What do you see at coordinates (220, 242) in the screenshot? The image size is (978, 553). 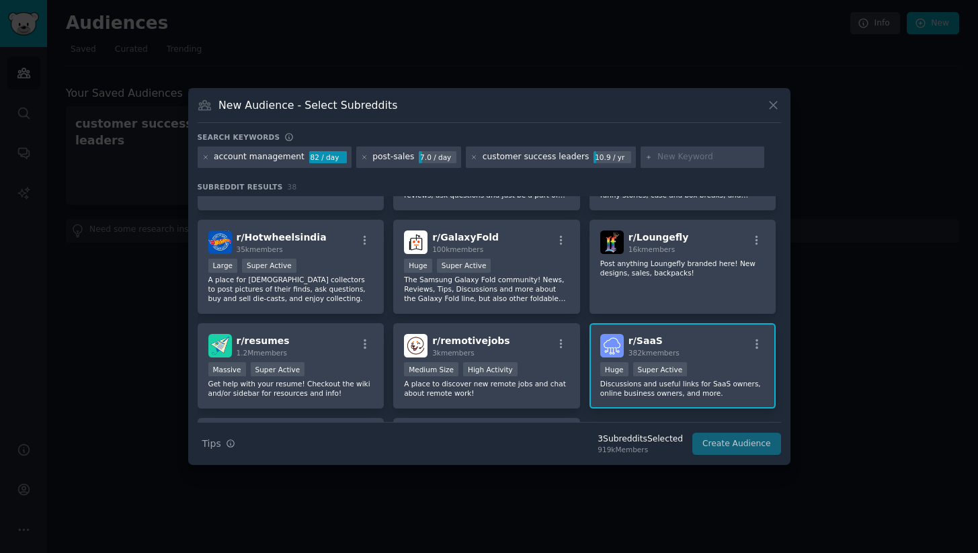 I see `img: Hotwheelsindia` at bounding box center [220, 242].